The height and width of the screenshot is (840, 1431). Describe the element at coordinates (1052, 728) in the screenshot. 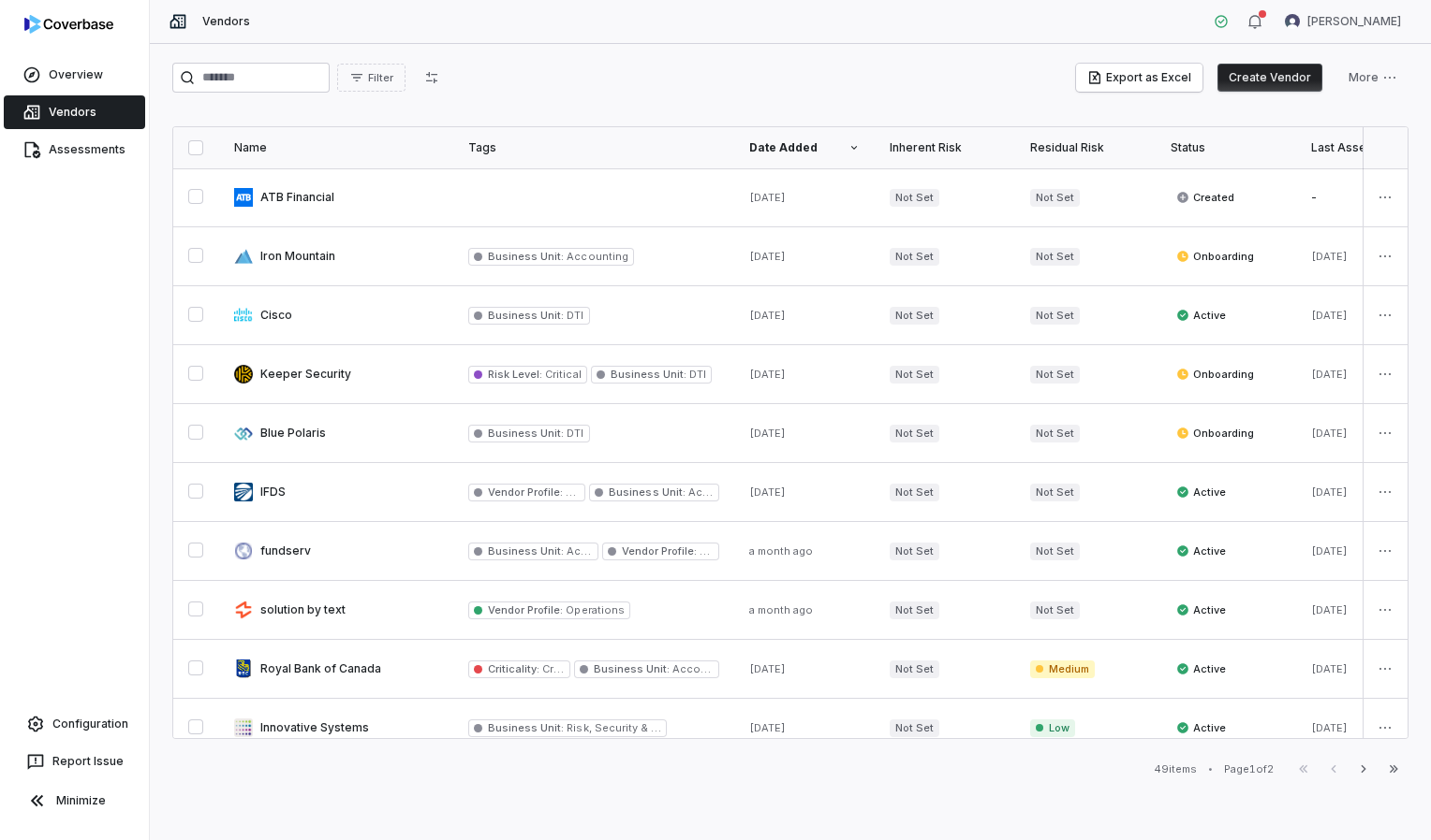

I see `span: Low` at that location.